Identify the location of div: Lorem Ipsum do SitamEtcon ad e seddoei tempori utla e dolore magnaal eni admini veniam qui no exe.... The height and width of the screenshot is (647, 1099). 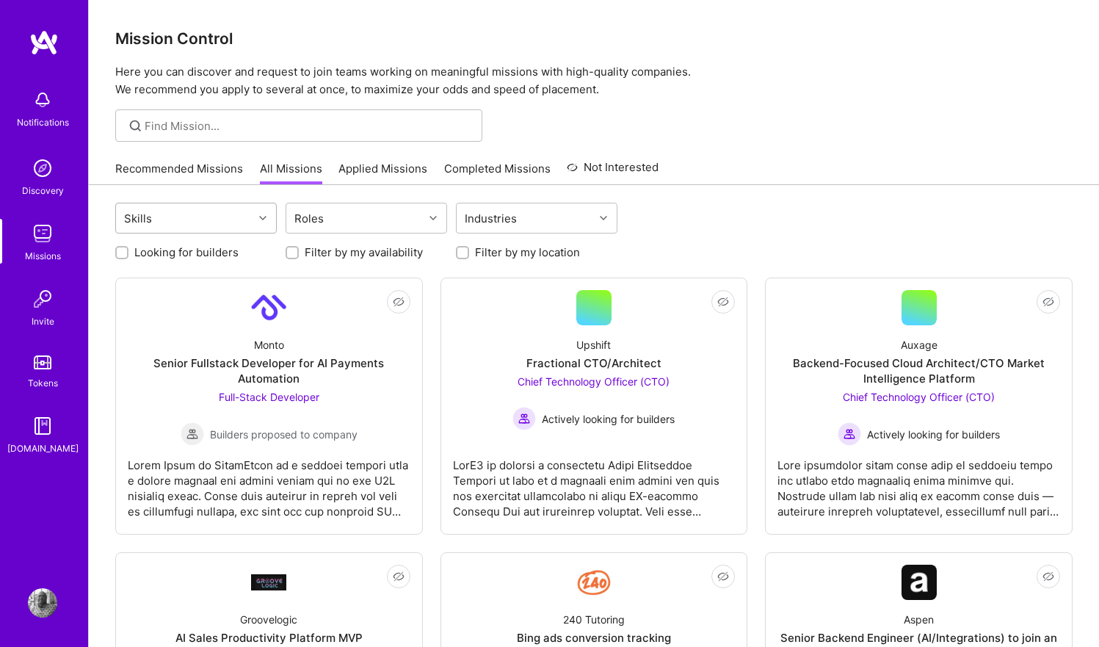
(269, 482).